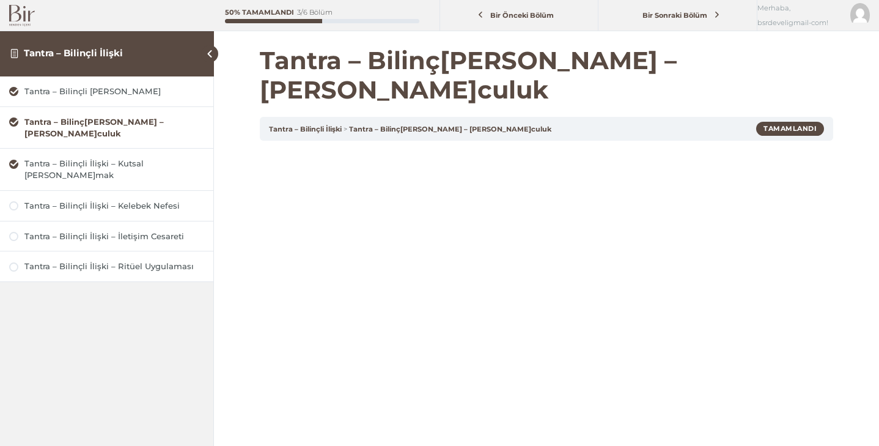  I want to click on span: Bir Önceki Bölüm, so click(522, 15).